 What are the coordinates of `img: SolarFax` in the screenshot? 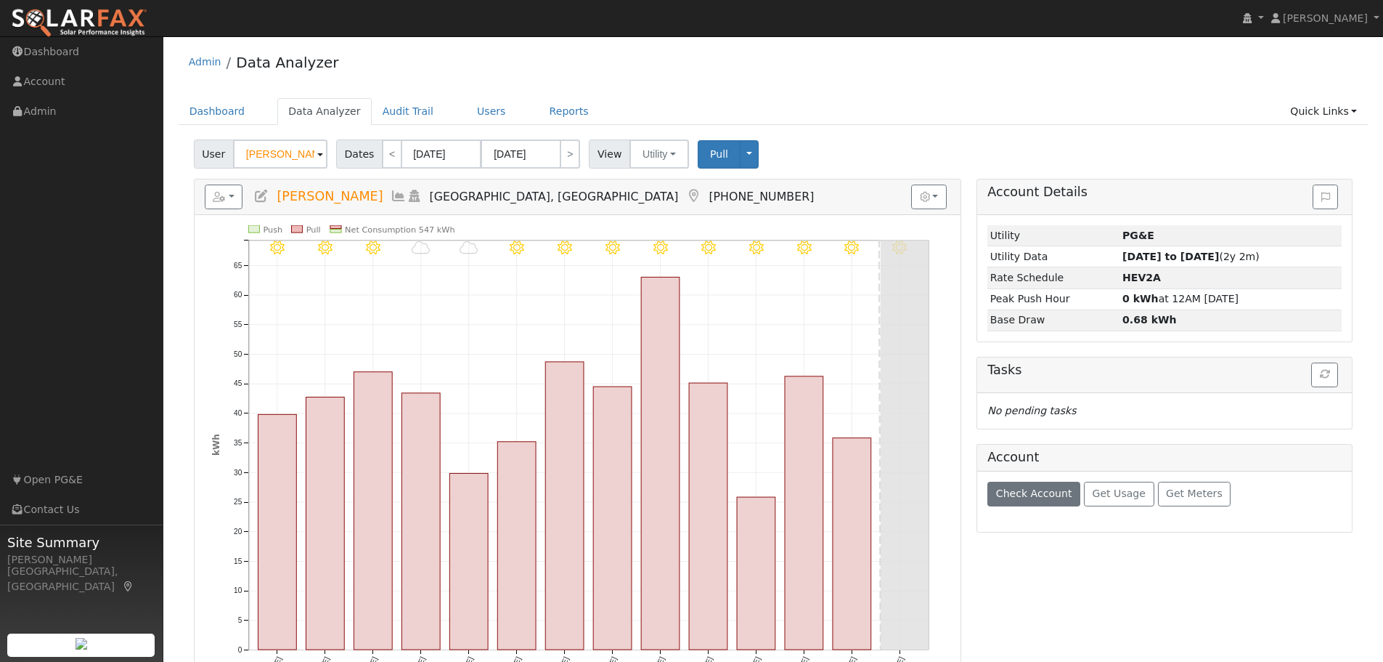 It's located at (79, 23).